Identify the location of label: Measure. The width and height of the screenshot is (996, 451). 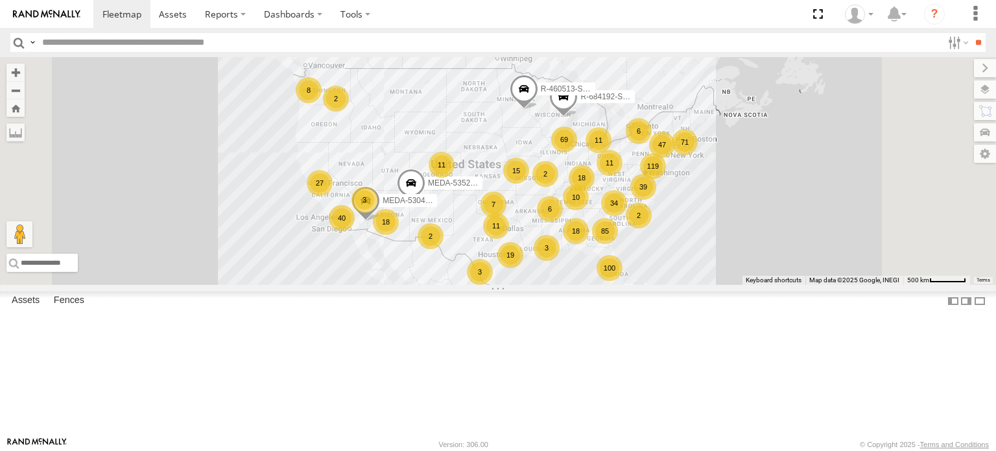
(16, 132).